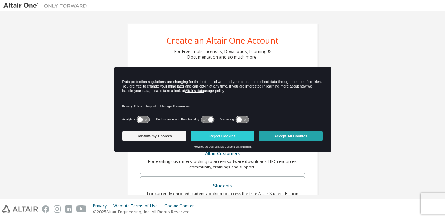 Image resolution: width=445 pixels, height=219 pixels. What do you see at coordinates (46, 208) in the screenshot?
I see `img: facebook.svg` at bounding box center [46, 208].